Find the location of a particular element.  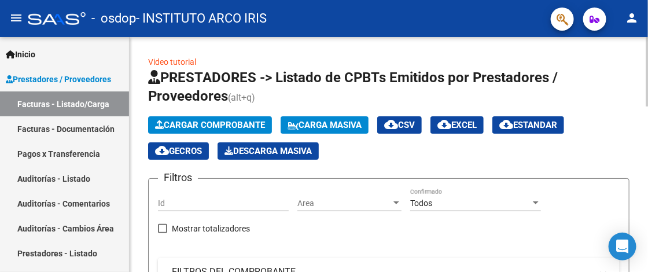

span: (alt+q) is located at coordinates (241, 97).